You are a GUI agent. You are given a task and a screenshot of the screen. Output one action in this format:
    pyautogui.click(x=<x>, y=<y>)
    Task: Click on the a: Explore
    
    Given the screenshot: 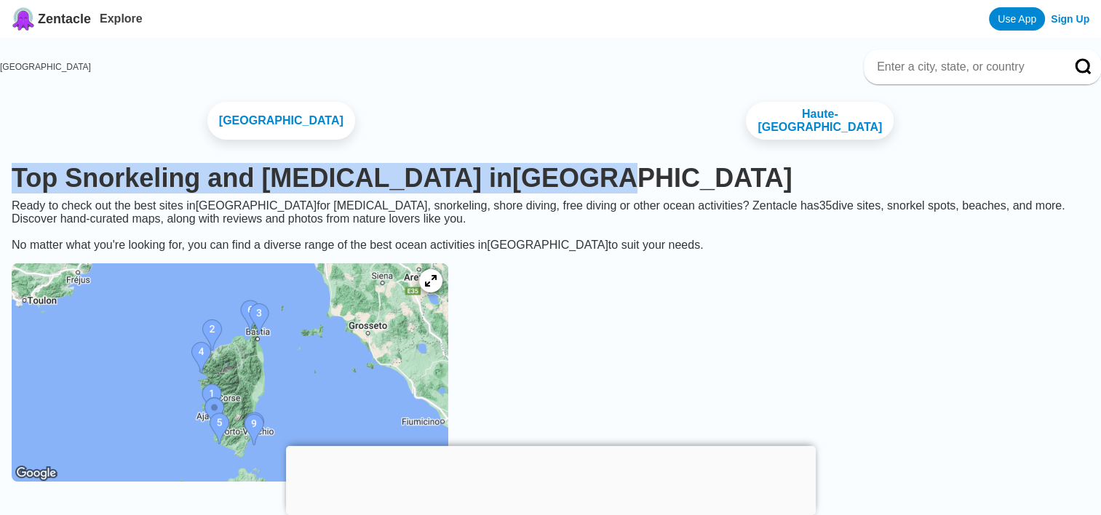 What is the action you would take?
    pyautogui.click(x=121, y=18)
    